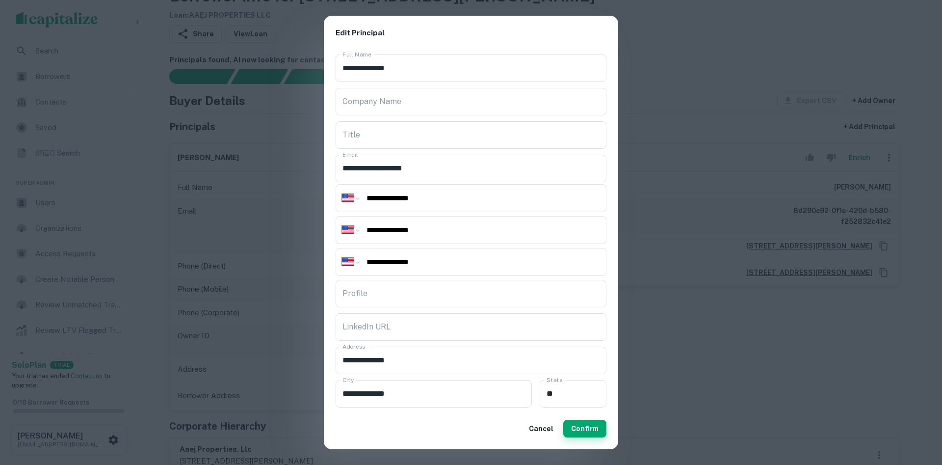 This screenshot has width=942, height=465. I want to click on label: Address, so click(354, 346).